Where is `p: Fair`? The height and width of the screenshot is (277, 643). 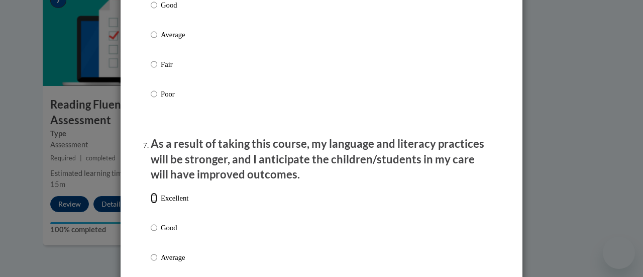
p: Fair is located at coordinates (174, 64).